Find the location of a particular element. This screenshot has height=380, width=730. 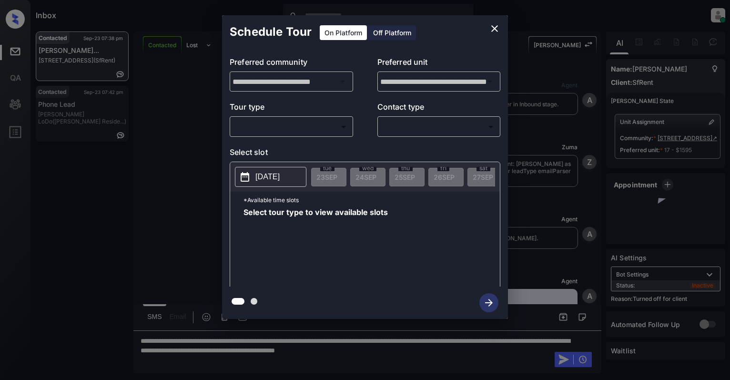

p: Tour type is located at coordinates (291, 109).